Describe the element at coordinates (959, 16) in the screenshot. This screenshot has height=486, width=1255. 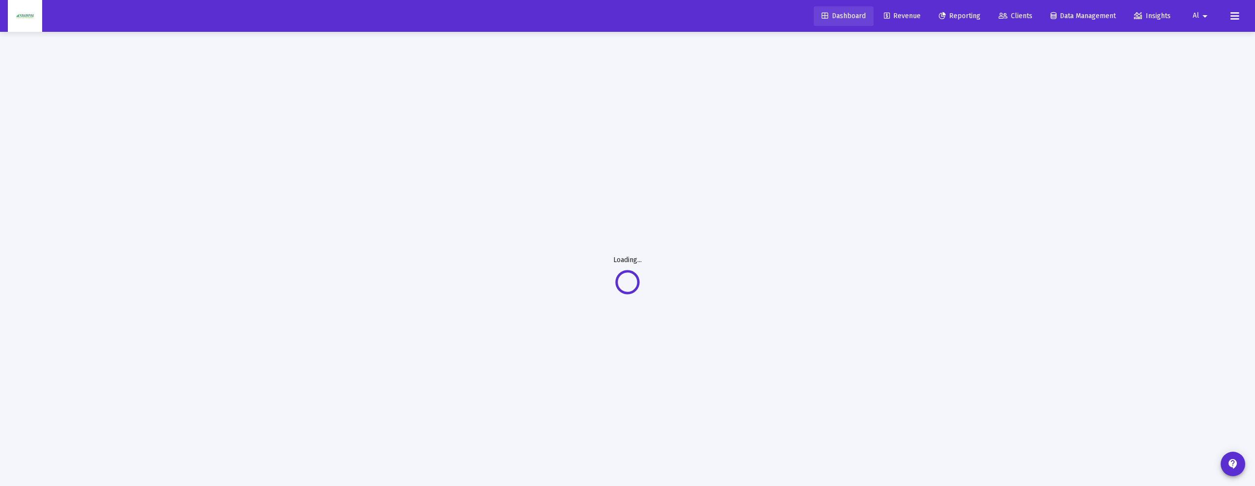
I see `a: Reporting` at that location.